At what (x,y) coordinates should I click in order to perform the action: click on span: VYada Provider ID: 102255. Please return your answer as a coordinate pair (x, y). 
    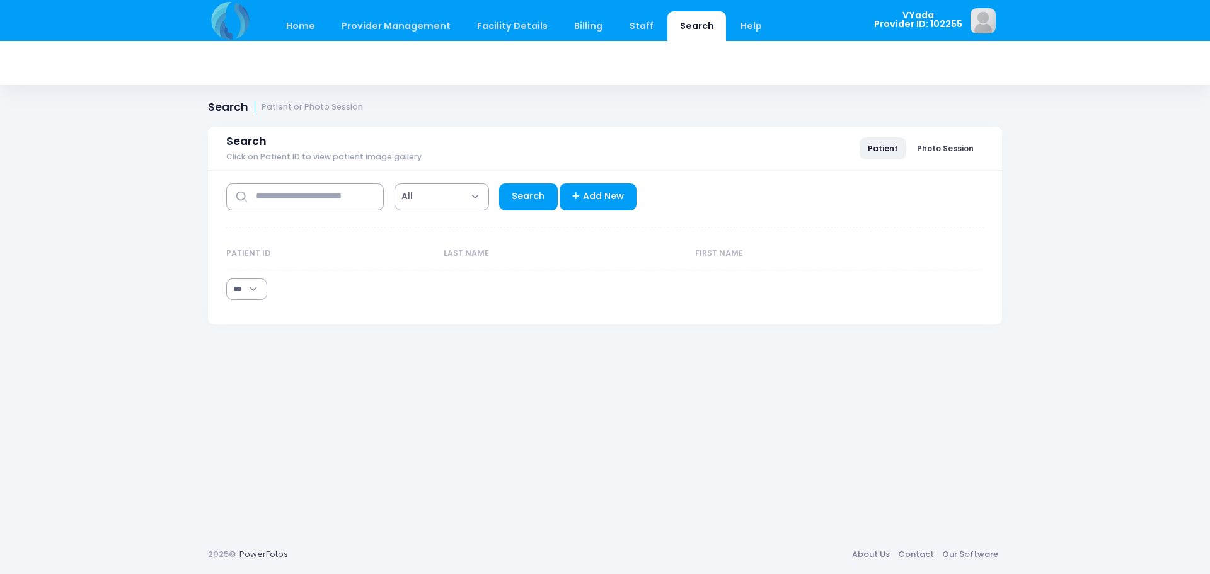
    Looking at the image, I should click on (918, 20).